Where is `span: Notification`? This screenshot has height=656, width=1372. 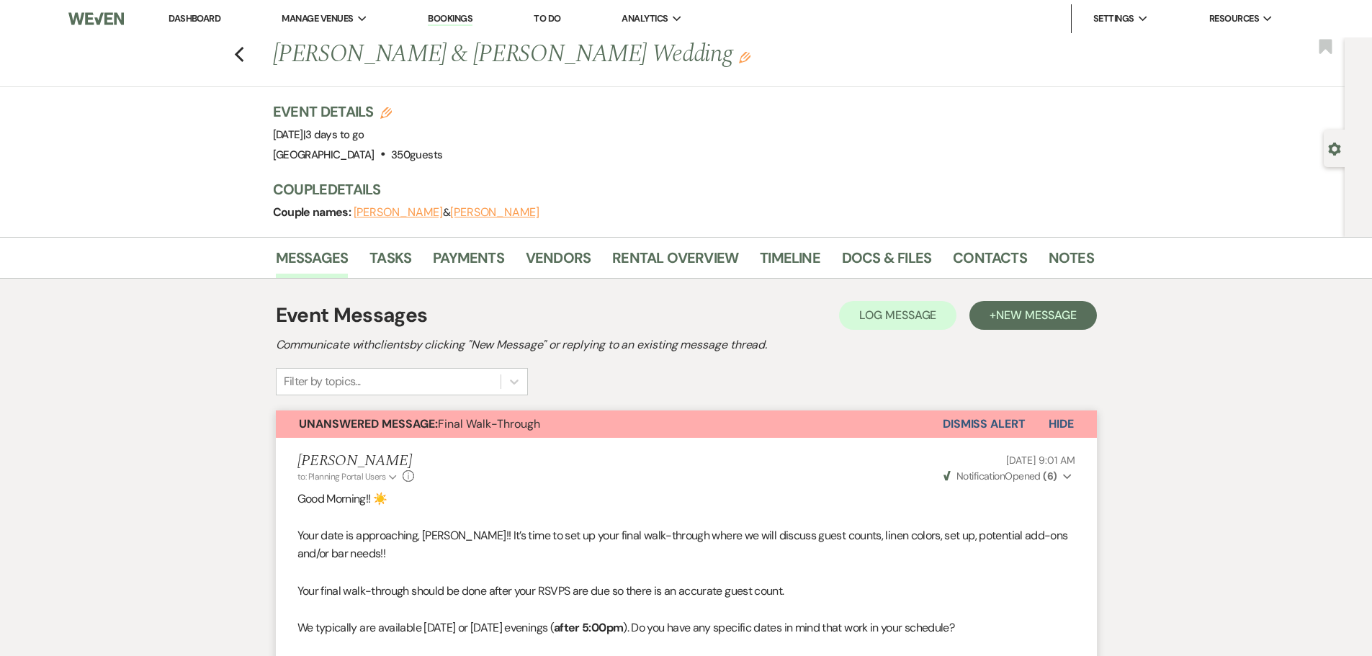 span: Notification is located at coordinates (980, 476).